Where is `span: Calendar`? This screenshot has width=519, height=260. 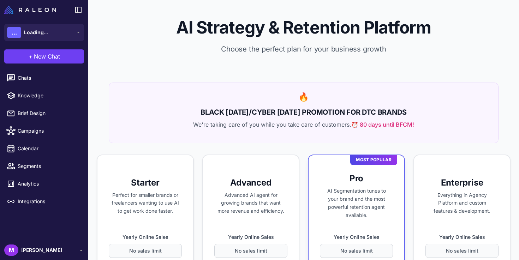 span: Calendar is located at coordinates (49, 149).